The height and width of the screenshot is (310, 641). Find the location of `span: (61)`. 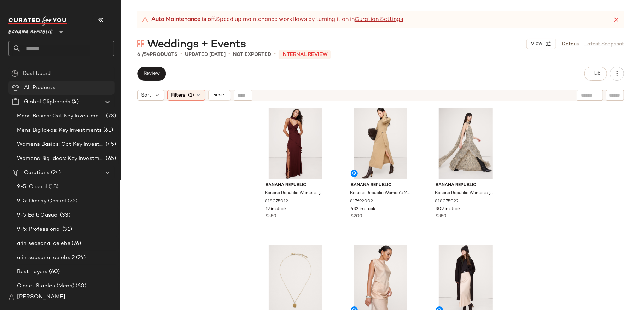

span: (61) is located at coordinates (107, 130).